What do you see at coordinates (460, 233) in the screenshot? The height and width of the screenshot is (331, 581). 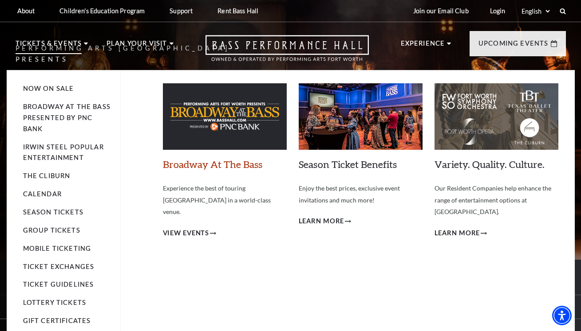 I see `a: Learn More Variety. Quality. Culture.` at bounding box center [460, 233].